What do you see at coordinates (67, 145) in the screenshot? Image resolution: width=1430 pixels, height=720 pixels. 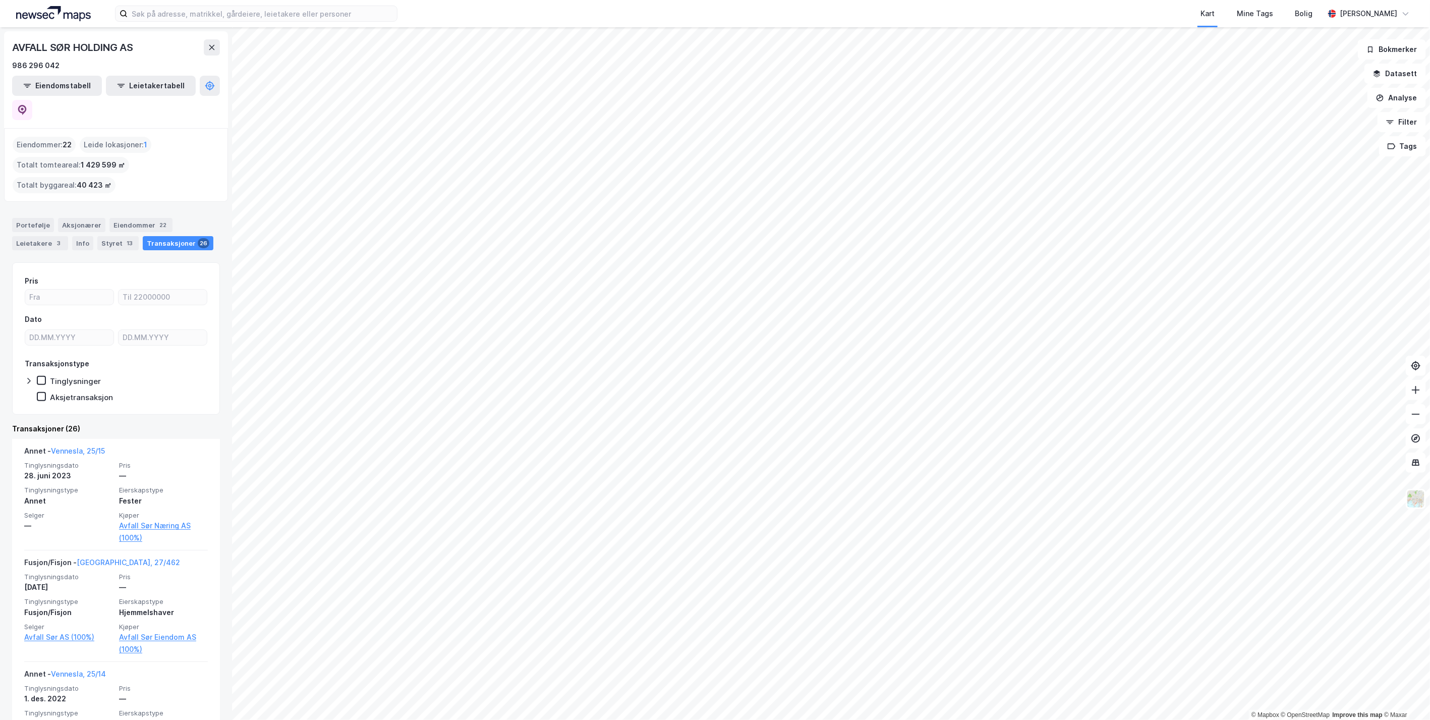 I see `span: 22` at bounding box center [67, 145].